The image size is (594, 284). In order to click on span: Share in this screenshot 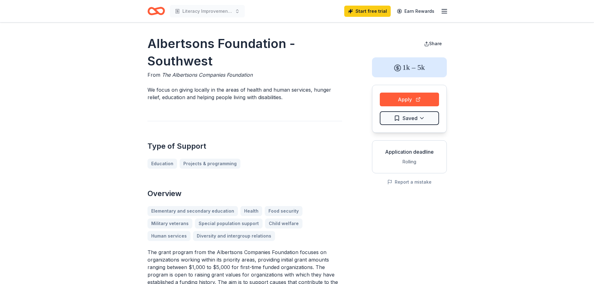, I will do `click(435, 43)`.